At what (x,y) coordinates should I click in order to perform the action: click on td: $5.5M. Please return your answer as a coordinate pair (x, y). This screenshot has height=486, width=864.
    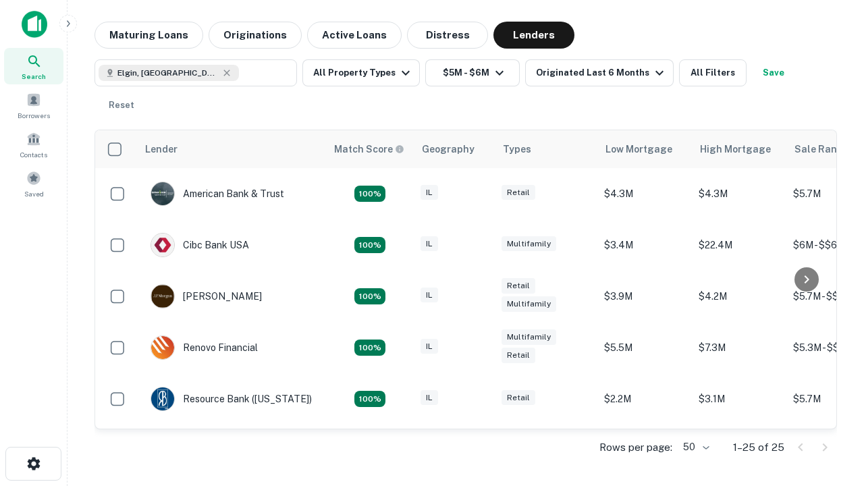
    Looking at the image, I should click on (645, 348).